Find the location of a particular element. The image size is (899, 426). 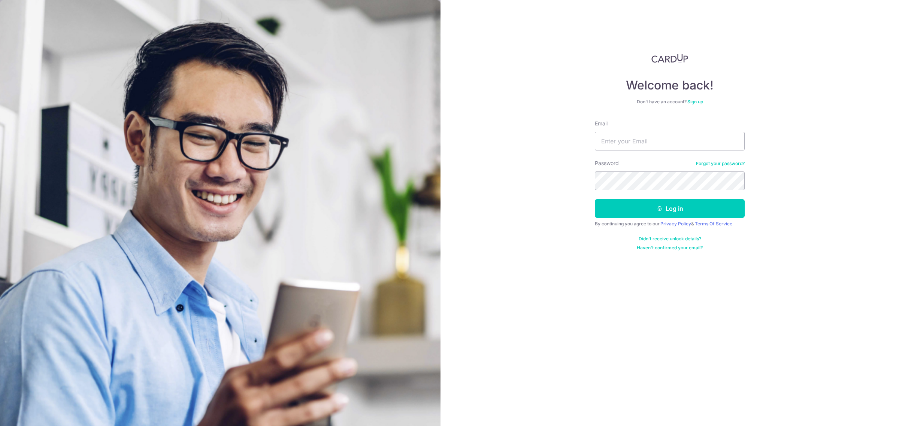

div: Don’t have an account? is located at coordinates (670, 102).